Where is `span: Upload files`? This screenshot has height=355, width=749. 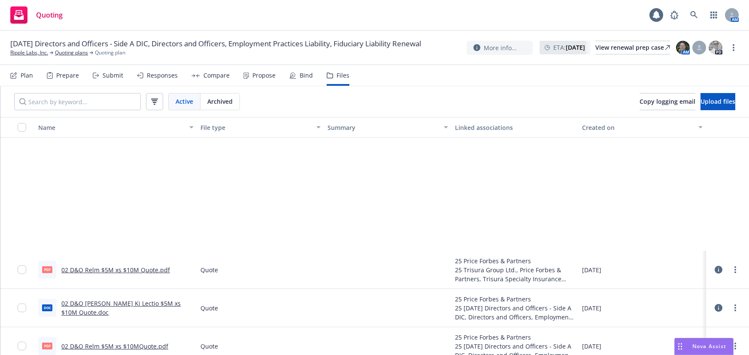
span: Upload files is located at coordinates (718, 101).